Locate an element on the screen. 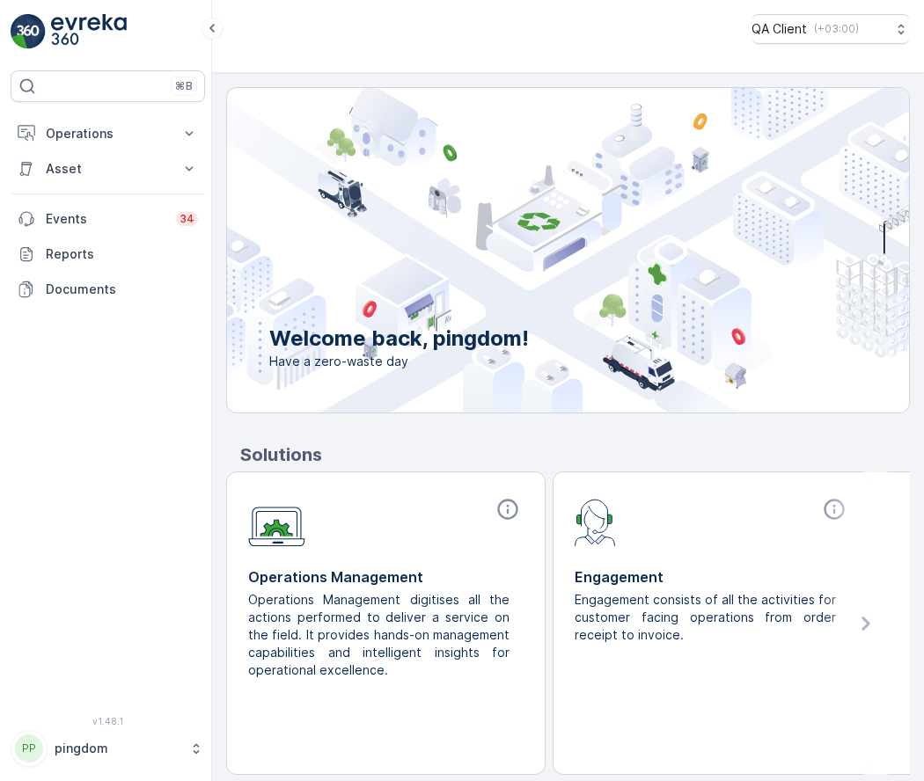 This screenshot has height=781, width=924. a: Reports is located at coordinates (107, 254).